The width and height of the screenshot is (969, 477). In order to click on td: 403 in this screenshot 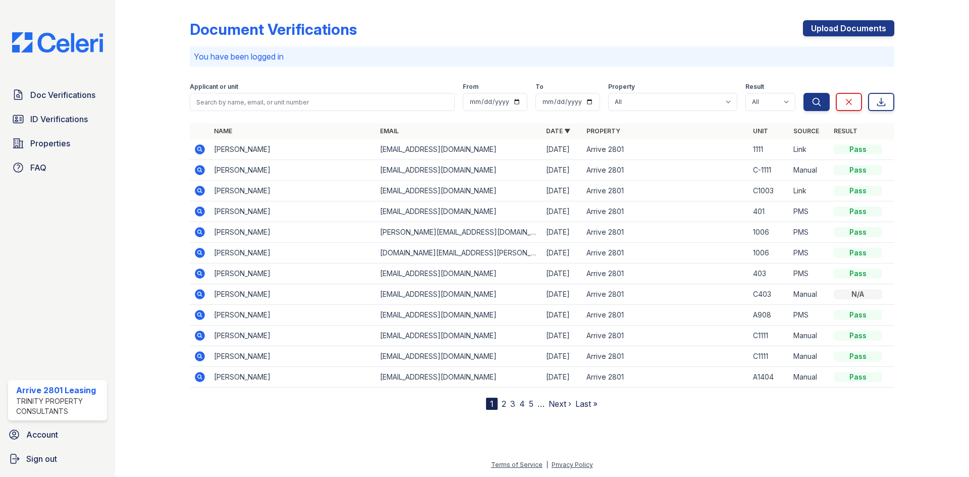, I will do `click(769, 274)`.